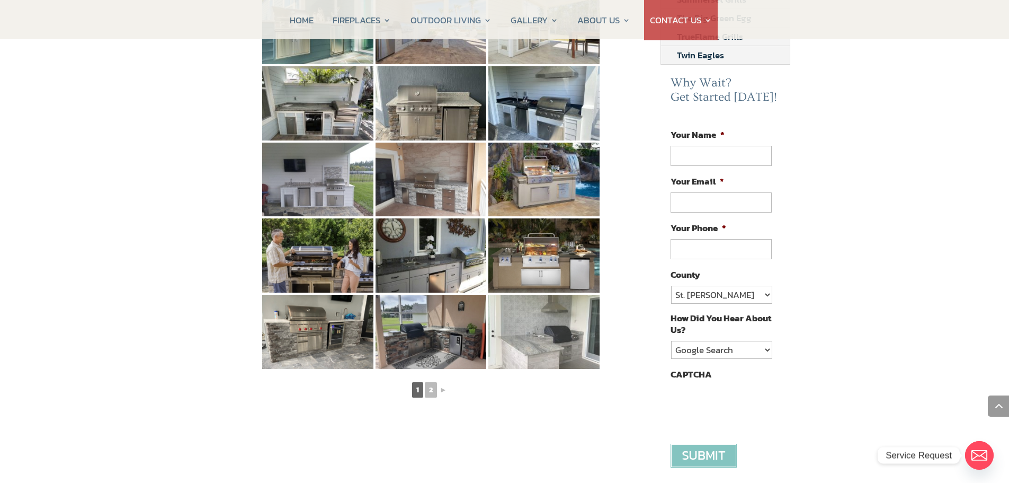  What do you see at coordinates (417, 389) in the screenshot?
I see `span: 1` at bounding box center [417, 389].